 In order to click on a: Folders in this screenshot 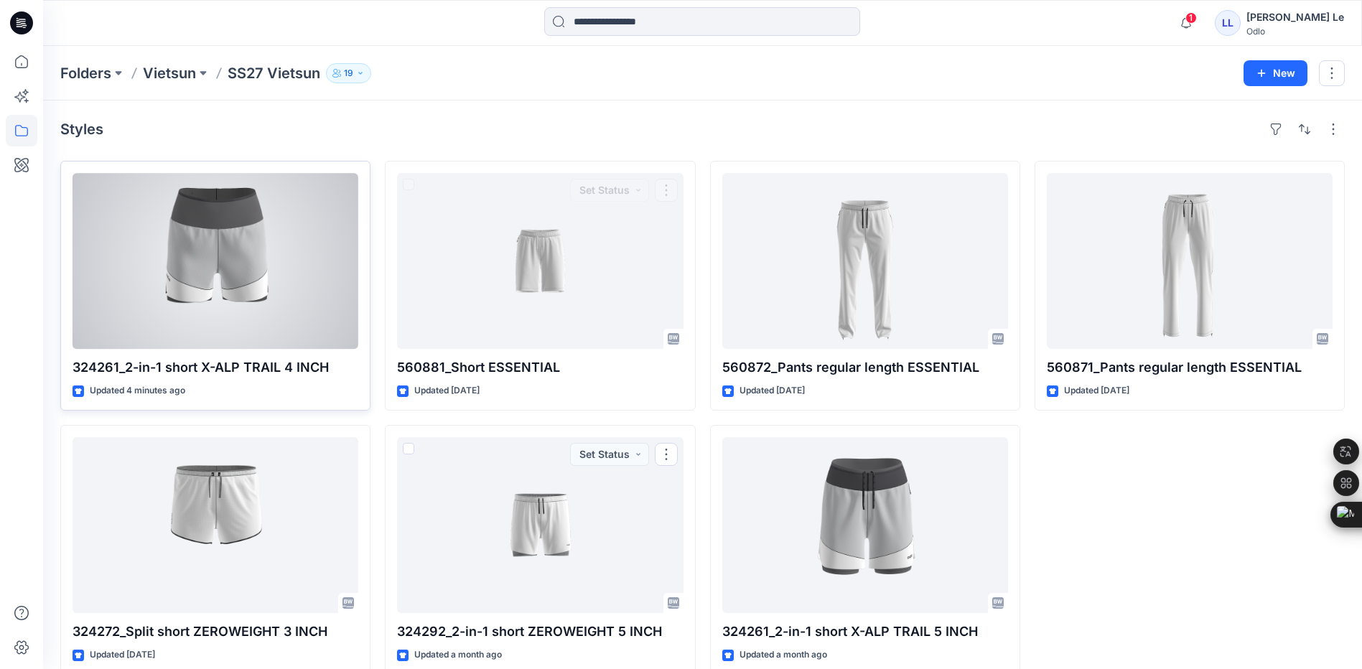, I will do `click(85, 73)`.